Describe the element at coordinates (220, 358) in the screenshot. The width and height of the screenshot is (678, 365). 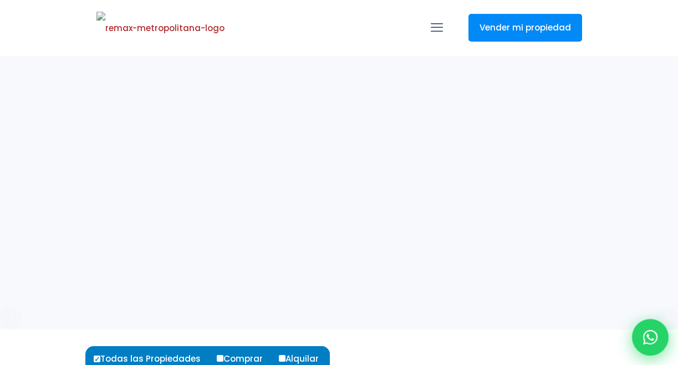
I see `input: Comprar` at that location.